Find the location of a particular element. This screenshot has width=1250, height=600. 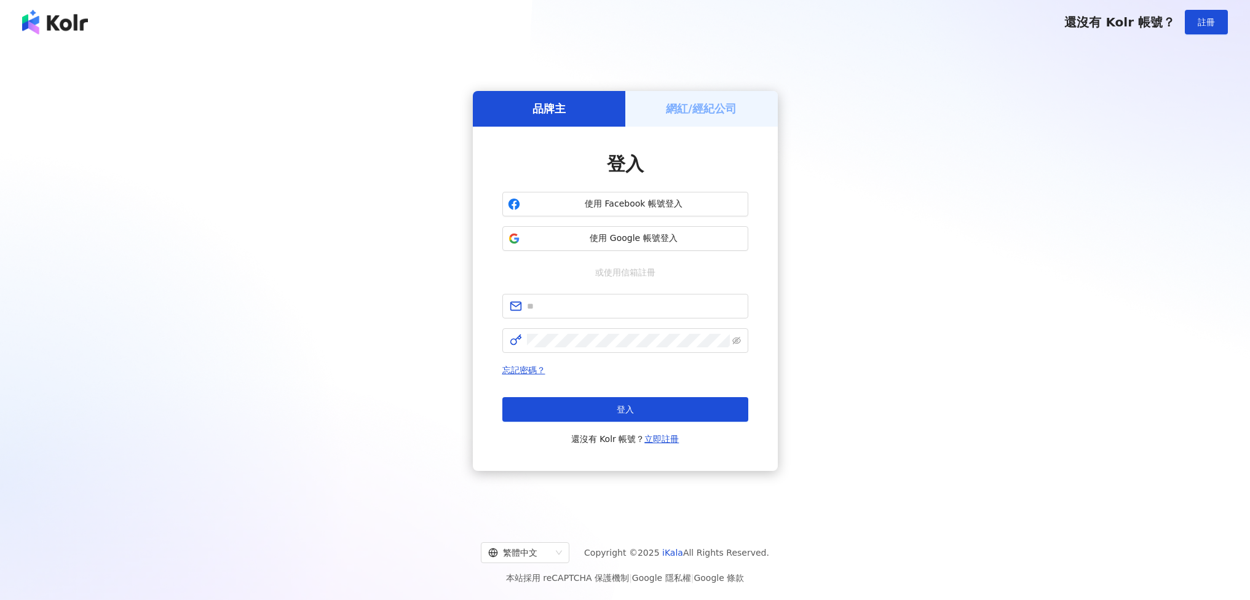

a: 忘記密碼？ is located at coordinates (524, 370).